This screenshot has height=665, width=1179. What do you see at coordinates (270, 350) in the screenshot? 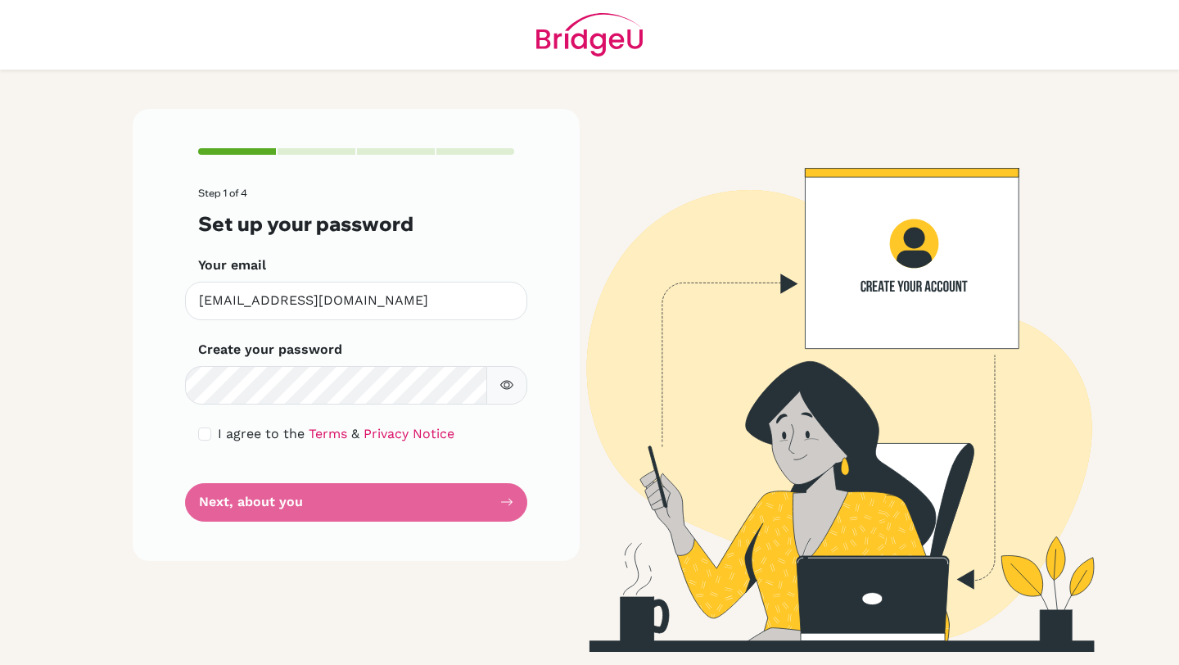
I see `label: Create your password` at bounding box center [270, 350].